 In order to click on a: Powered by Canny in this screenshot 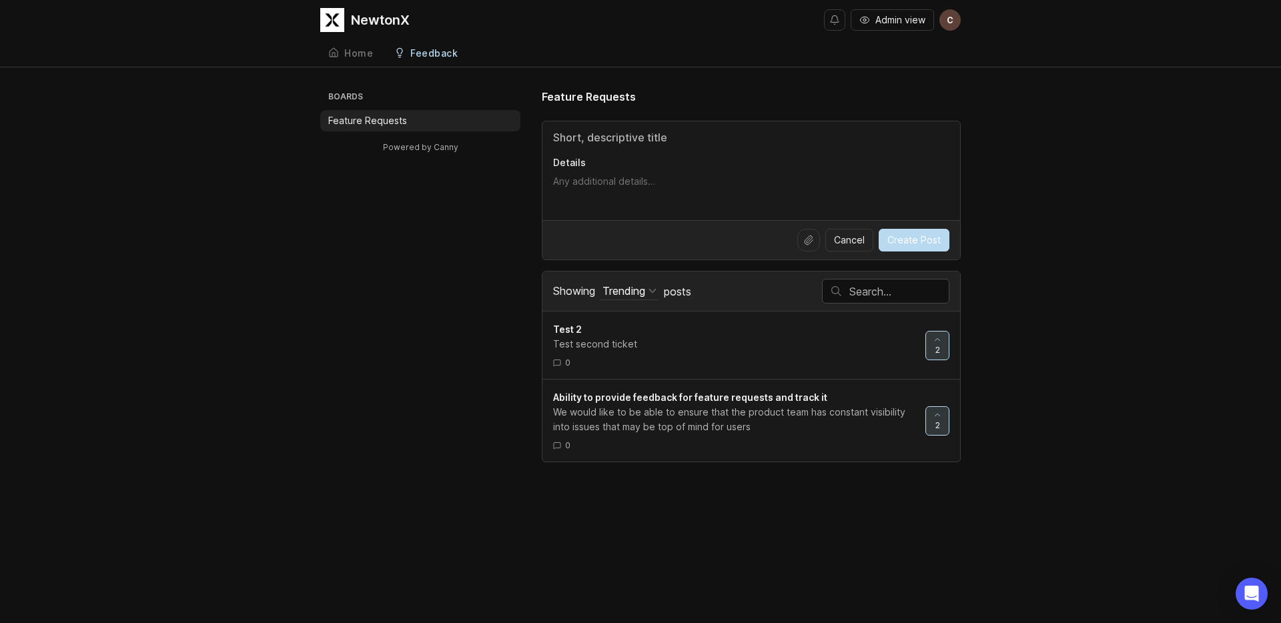, I will do `click(420, 147)`.